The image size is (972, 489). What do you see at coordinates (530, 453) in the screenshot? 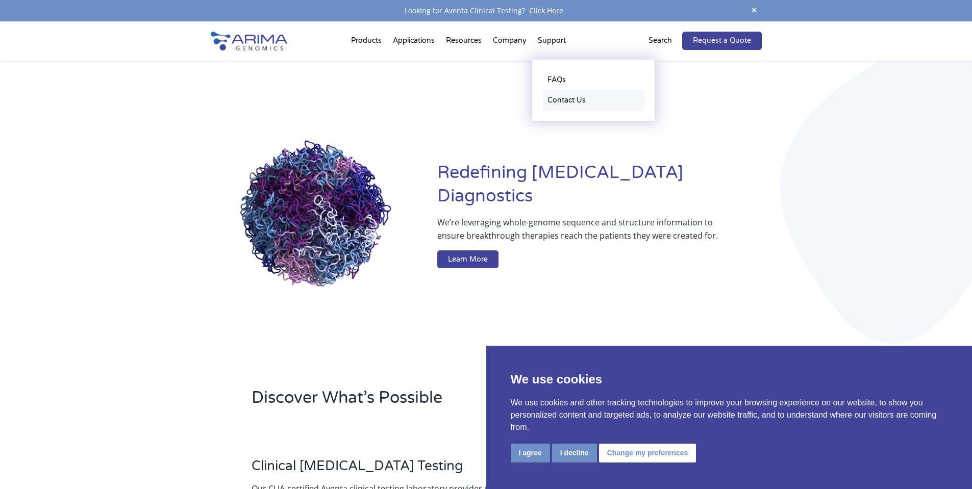
I see `button: I agree` at bounding box center [530, 453].